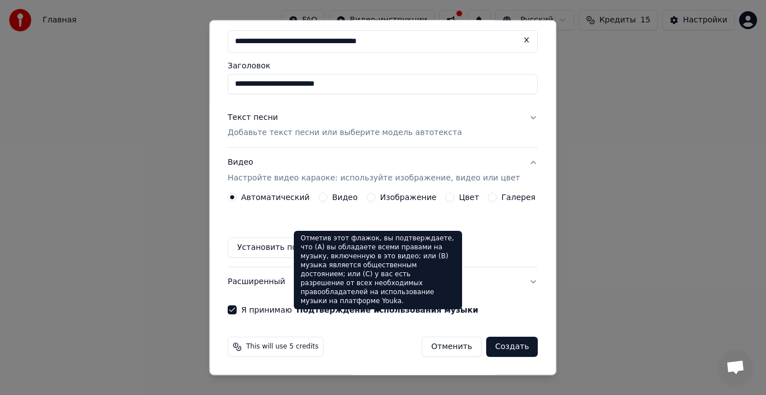 Image resolution: width=766 pixels, height=395 pixels. I want to click on label: Я принимаю, so click(359, 310).